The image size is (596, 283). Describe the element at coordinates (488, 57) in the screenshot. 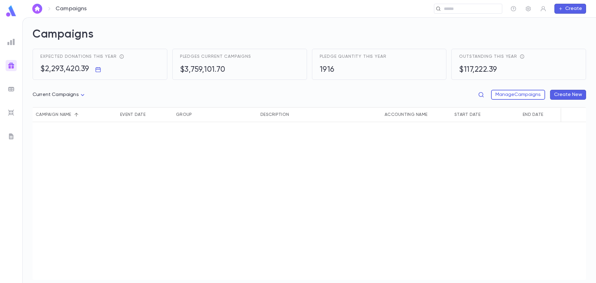

I see `span: Outstanding this year` at that location.